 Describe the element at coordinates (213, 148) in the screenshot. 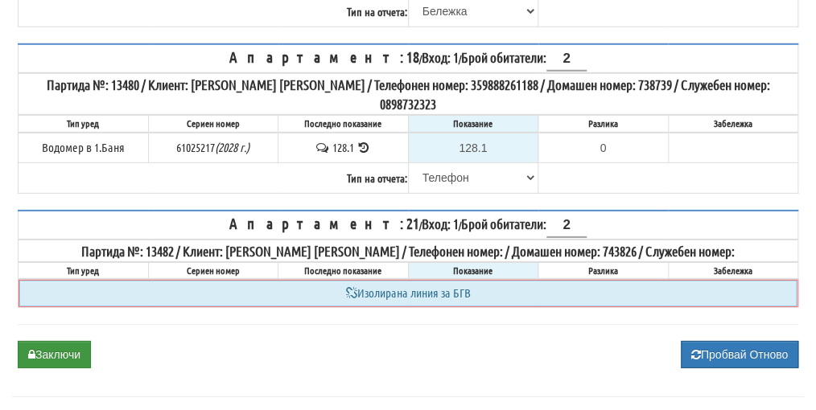

I see `td: 61025217` at that location.